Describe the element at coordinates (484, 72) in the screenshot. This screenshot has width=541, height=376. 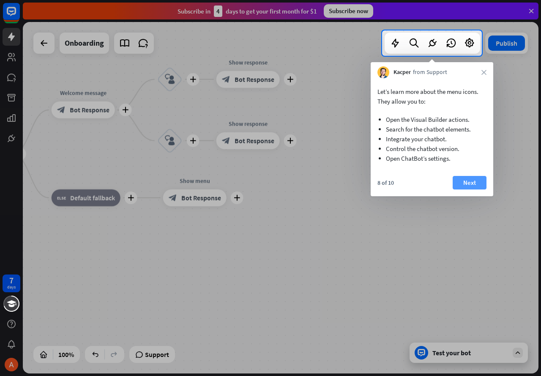
I see `i: close` at that location.